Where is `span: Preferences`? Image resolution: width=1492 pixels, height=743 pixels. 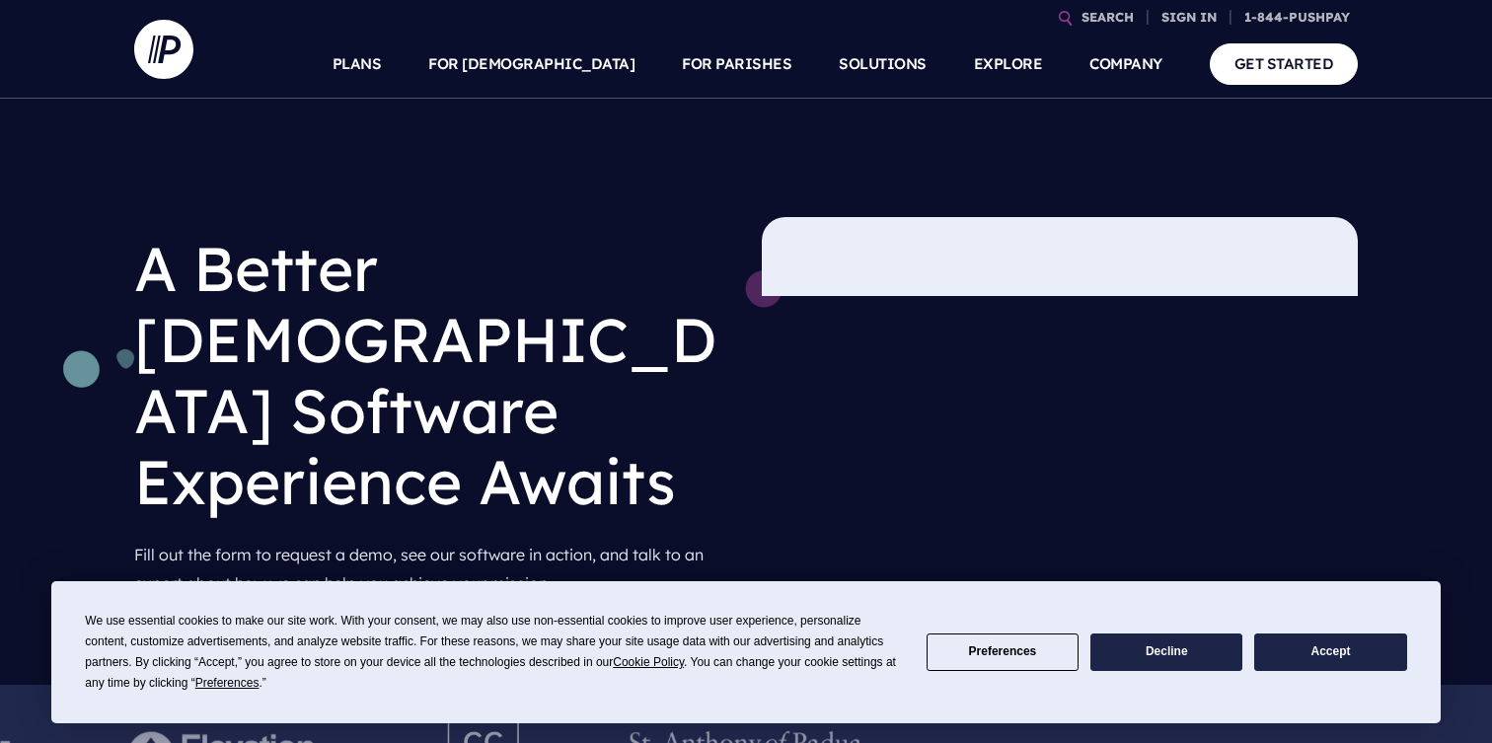
span: Preferences is located at coordinates (227, 683).